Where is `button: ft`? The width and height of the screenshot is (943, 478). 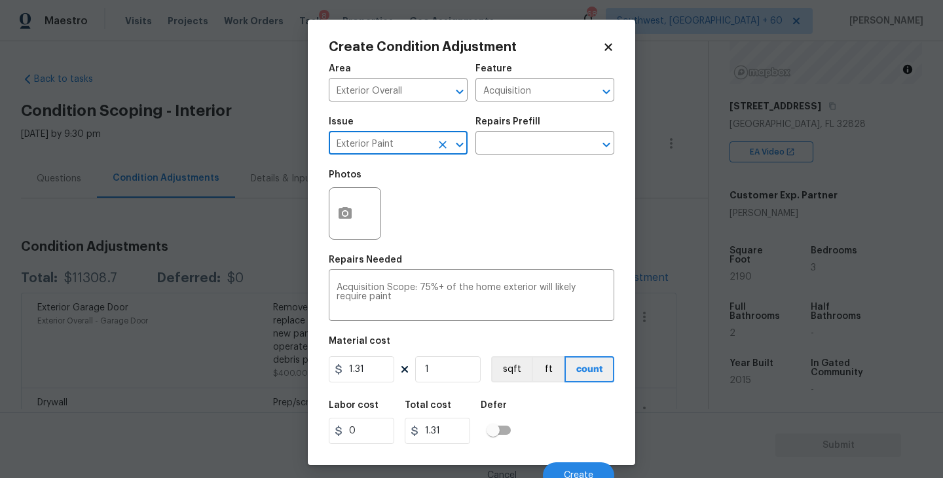 button: ft is located at coordinates (548, 369).